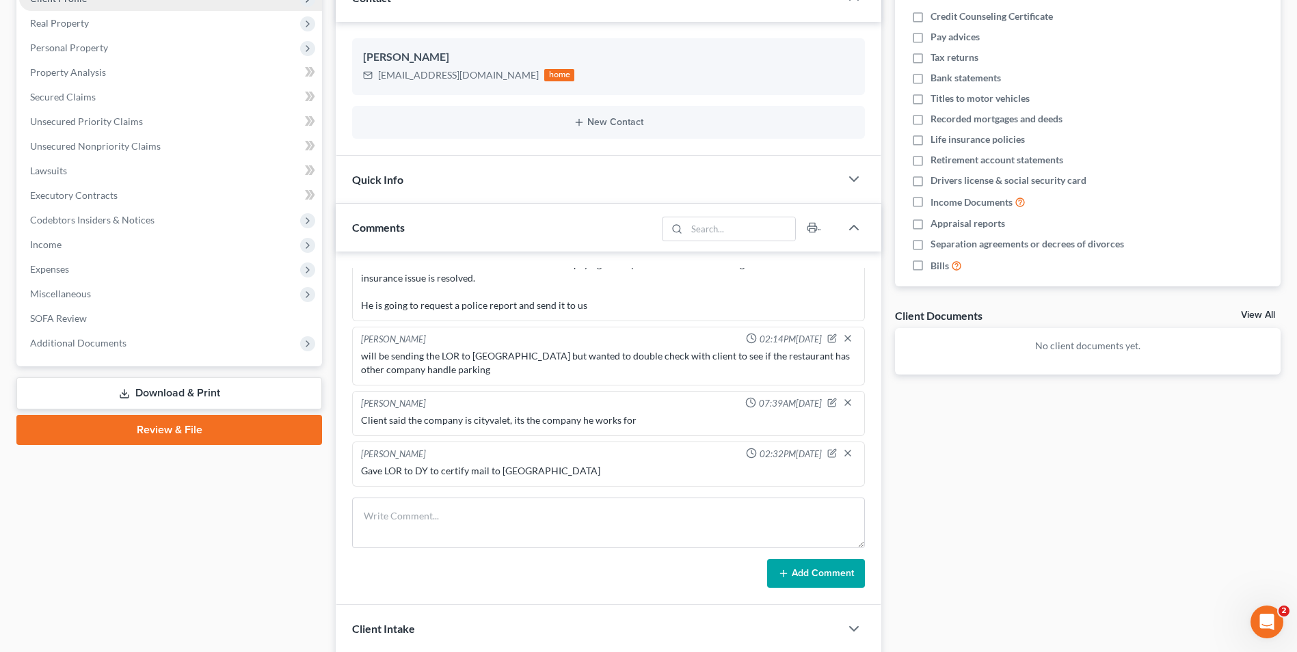 The width and height of the screenshot is (1297, 652). Describe the element at coordinates (955, 37) in the screenshot. I see `span: Pay advices` at that location.